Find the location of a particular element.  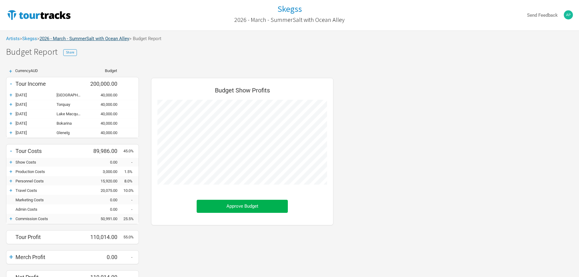

div: Lake Macquarie City Council is located at coordinates (72, 114).